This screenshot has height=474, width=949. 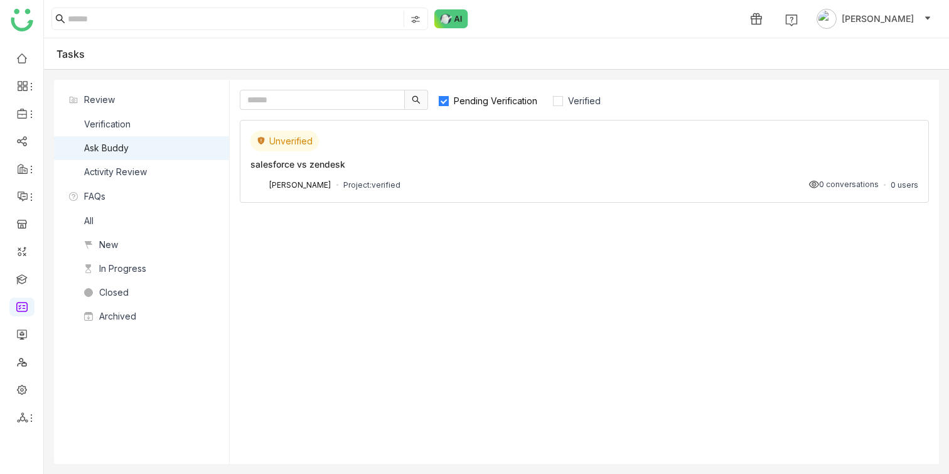 What do you see at coordinates (116, 172) in the screenshot?
I see `div: Activity Review` at bounding box center [116, 172].